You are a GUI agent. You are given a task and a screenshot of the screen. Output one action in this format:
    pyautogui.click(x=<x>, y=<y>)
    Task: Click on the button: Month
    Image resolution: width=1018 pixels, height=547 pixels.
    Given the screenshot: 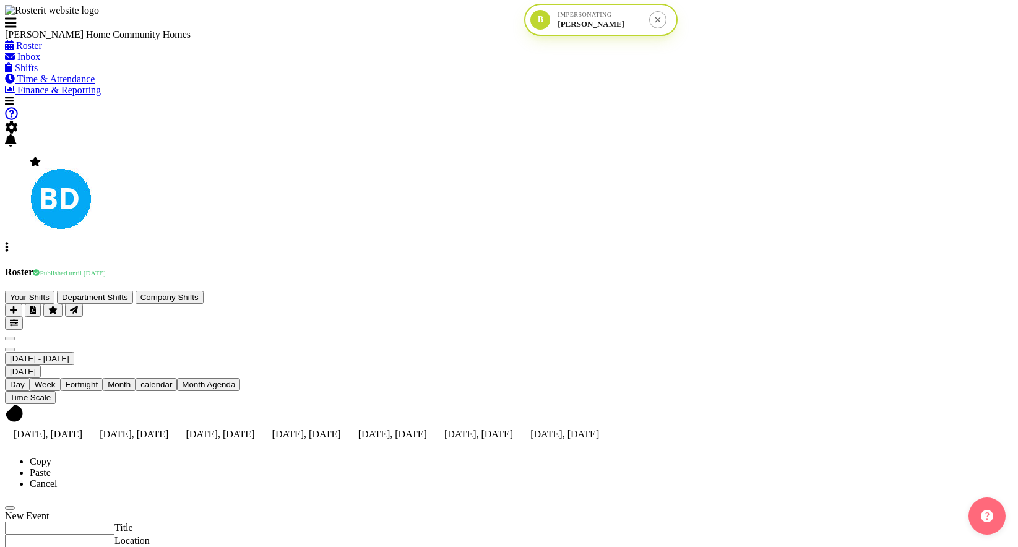 What is the action you would take?
    pyautogui.click(x=156, y=384)
    